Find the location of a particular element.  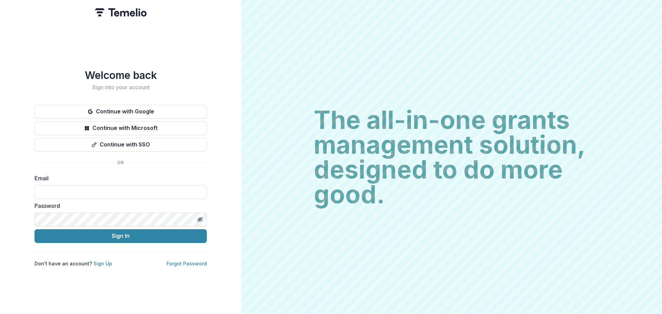

p: Don't have an account? is located at coordinates (73, 264).